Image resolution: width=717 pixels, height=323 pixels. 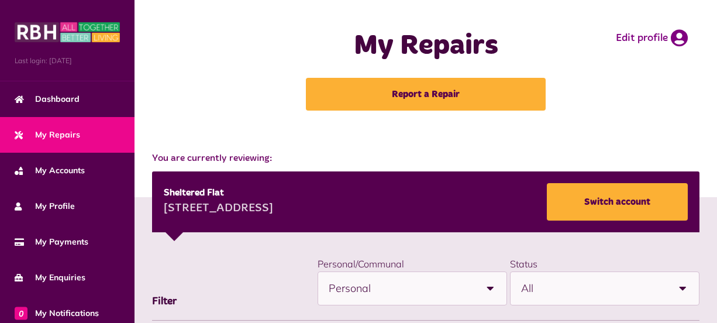 What do you see at coordinates (51, 242) in the screenshot?
I see `span: My Payments` at bounding box center [51, 242].